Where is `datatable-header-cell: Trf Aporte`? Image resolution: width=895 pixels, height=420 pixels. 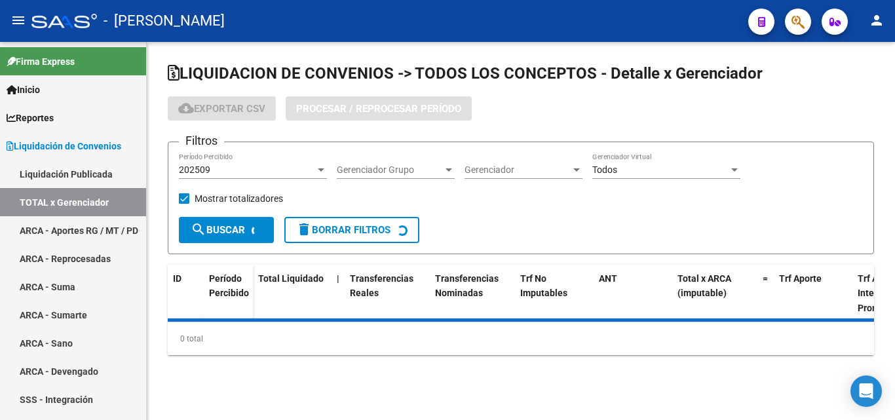
datatable-header-cell: Trf Aporte is located at coordinates (813, 293).